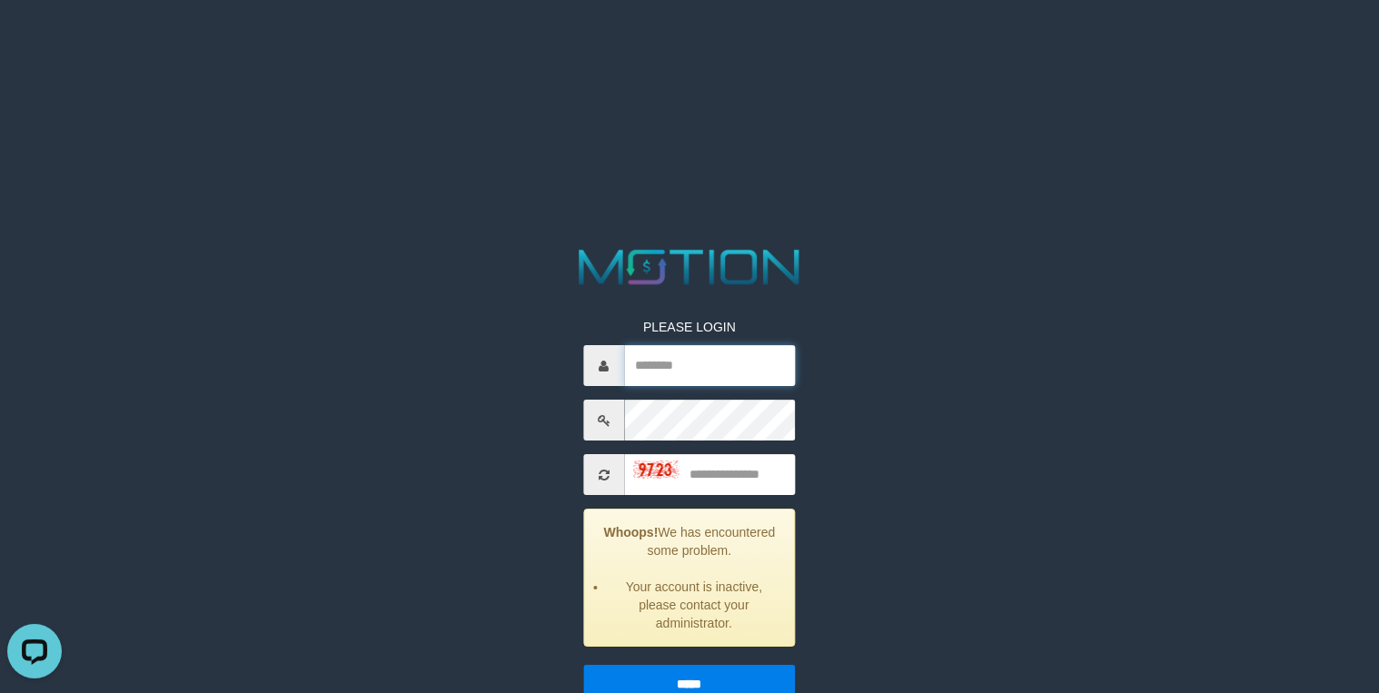 Image resolution: width=1379 pixels, height=693 pixels. What do you see at coordinates (656, 470) in the screenshot?
I see `img: captcha` at bounding box center [656, 470].